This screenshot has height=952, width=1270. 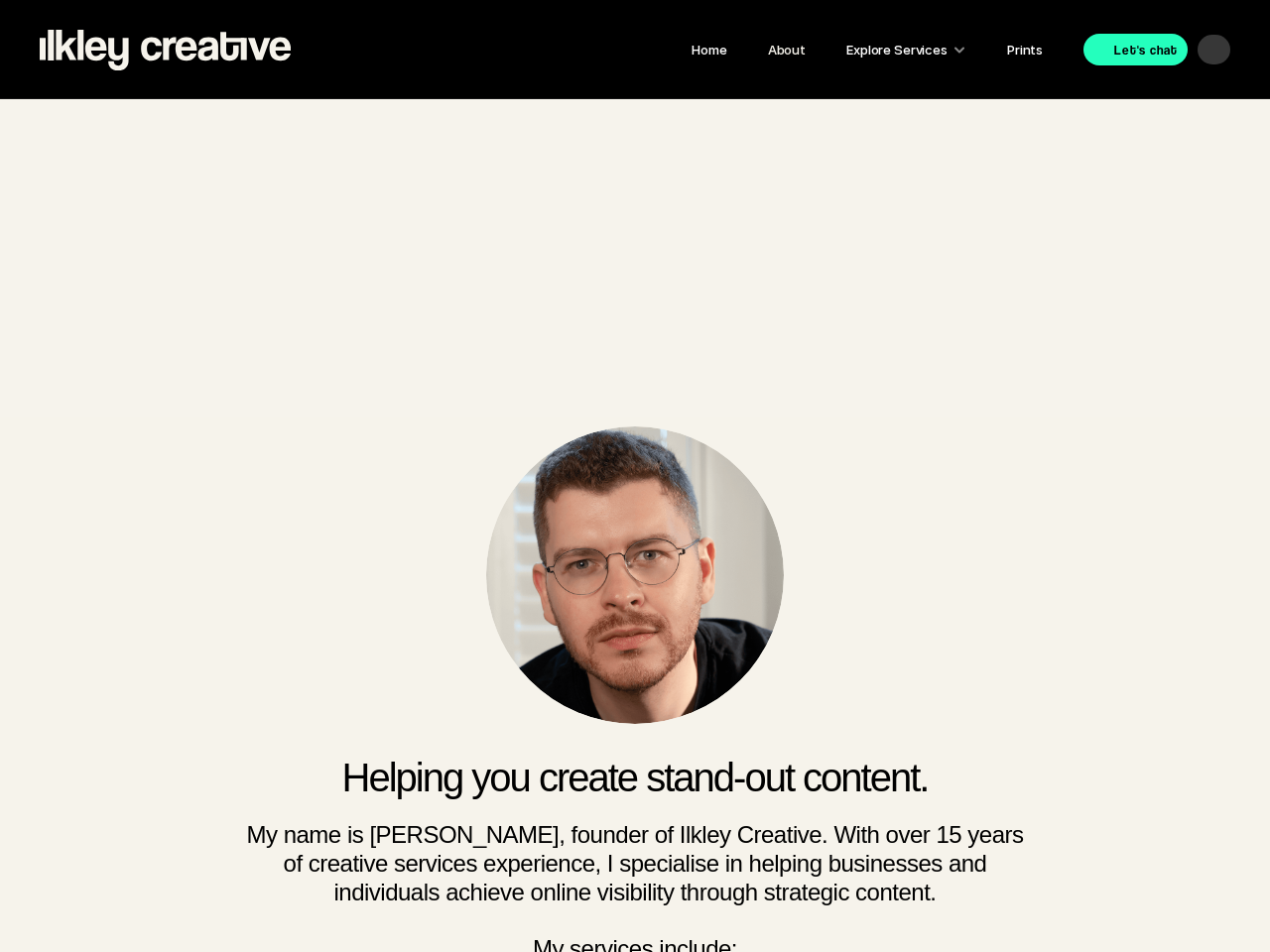 I want to click on a: About, so click(x=787, y=50).